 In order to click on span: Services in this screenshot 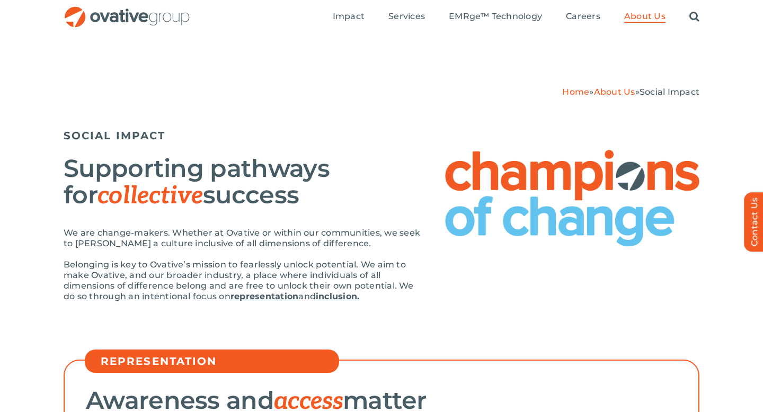, I will do `click(406, 16)`.